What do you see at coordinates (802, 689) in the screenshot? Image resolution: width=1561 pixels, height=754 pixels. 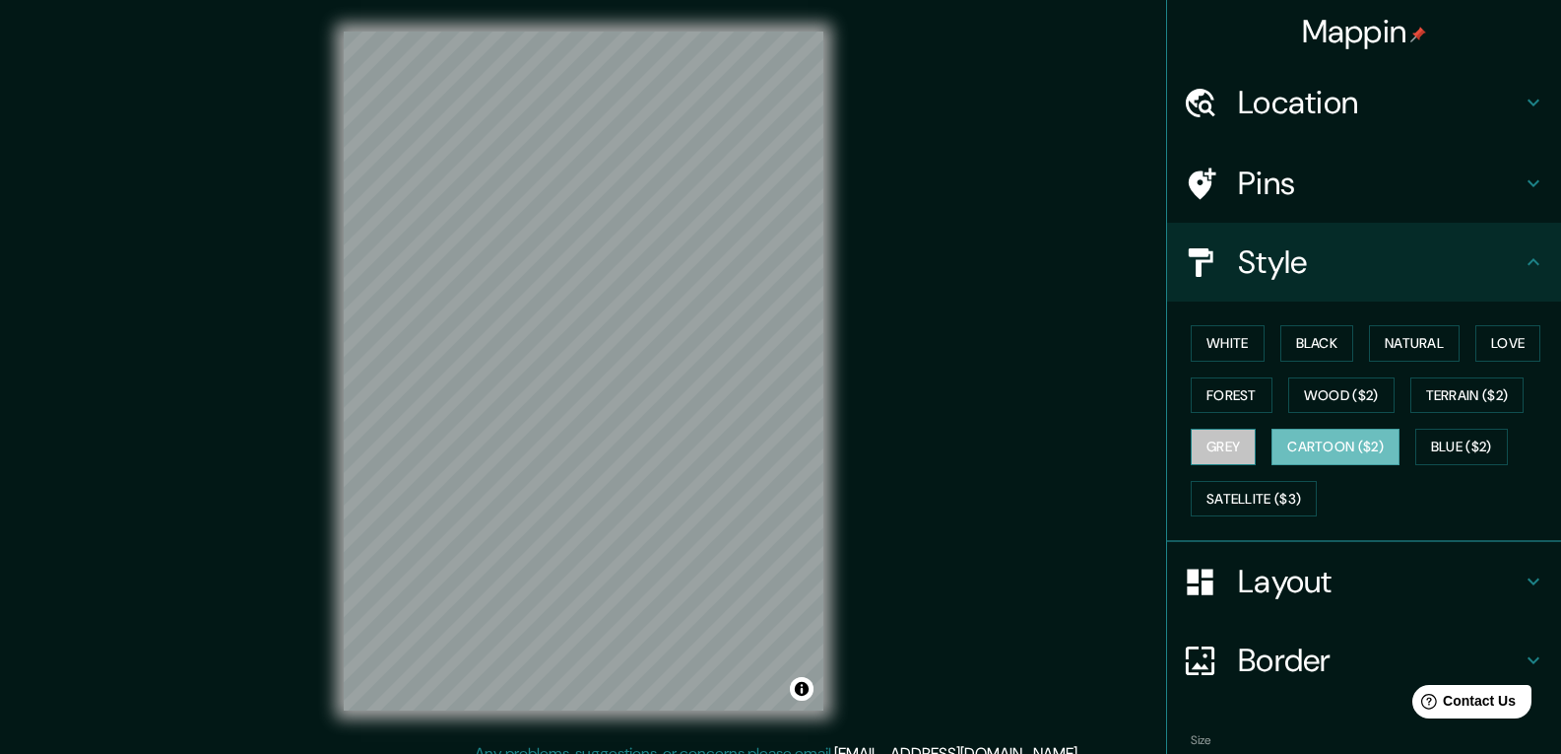 I see `button: Toggle attribution` at bounding box center [802, 689].